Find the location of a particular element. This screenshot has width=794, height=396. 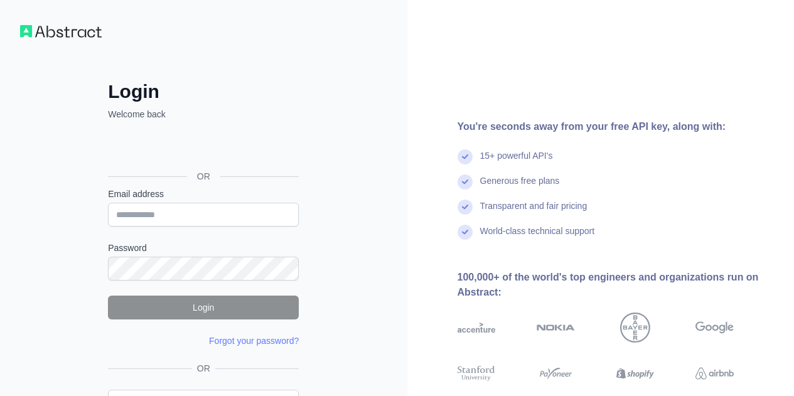

div: Generous free plans is located at coordinates (520, 187).